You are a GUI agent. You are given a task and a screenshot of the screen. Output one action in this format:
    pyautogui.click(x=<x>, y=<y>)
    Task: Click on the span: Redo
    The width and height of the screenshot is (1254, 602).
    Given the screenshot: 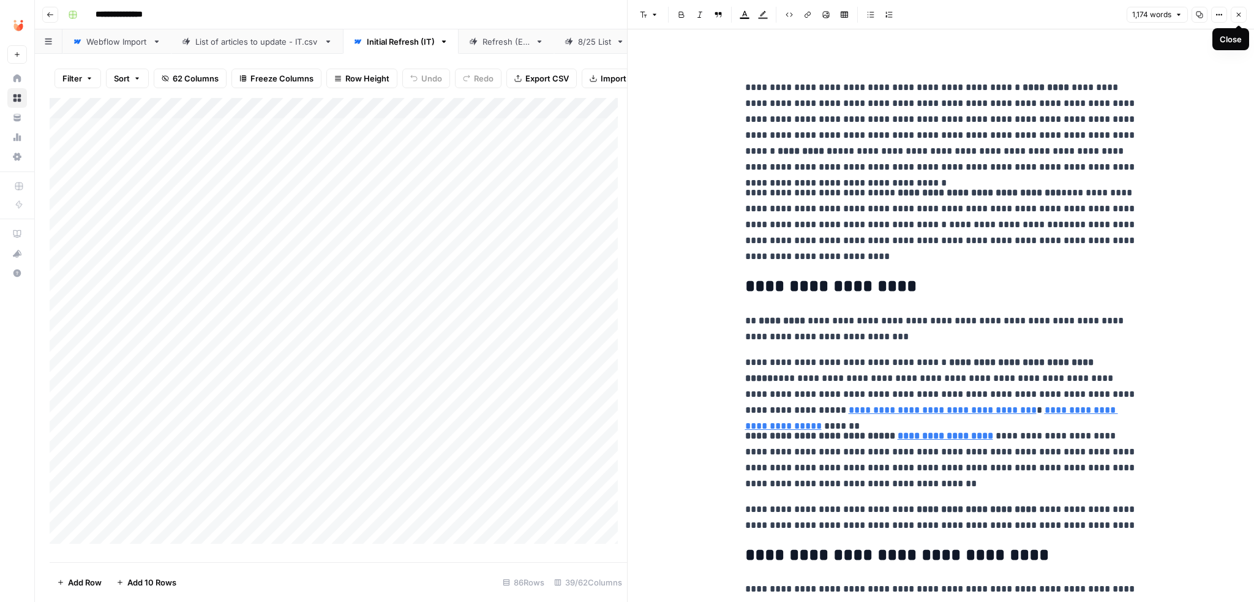 What is the action you would take?
    pyautogui.click(x=484, y=78)
    